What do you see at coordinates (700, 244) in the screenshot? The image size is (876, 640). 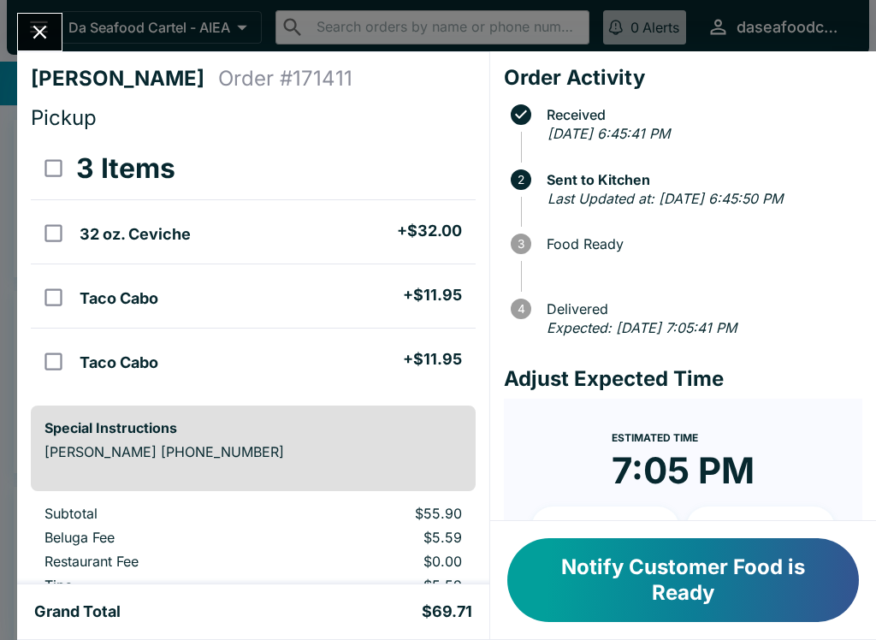 I see `span: Food Ready` at bounding box center [700, 244].